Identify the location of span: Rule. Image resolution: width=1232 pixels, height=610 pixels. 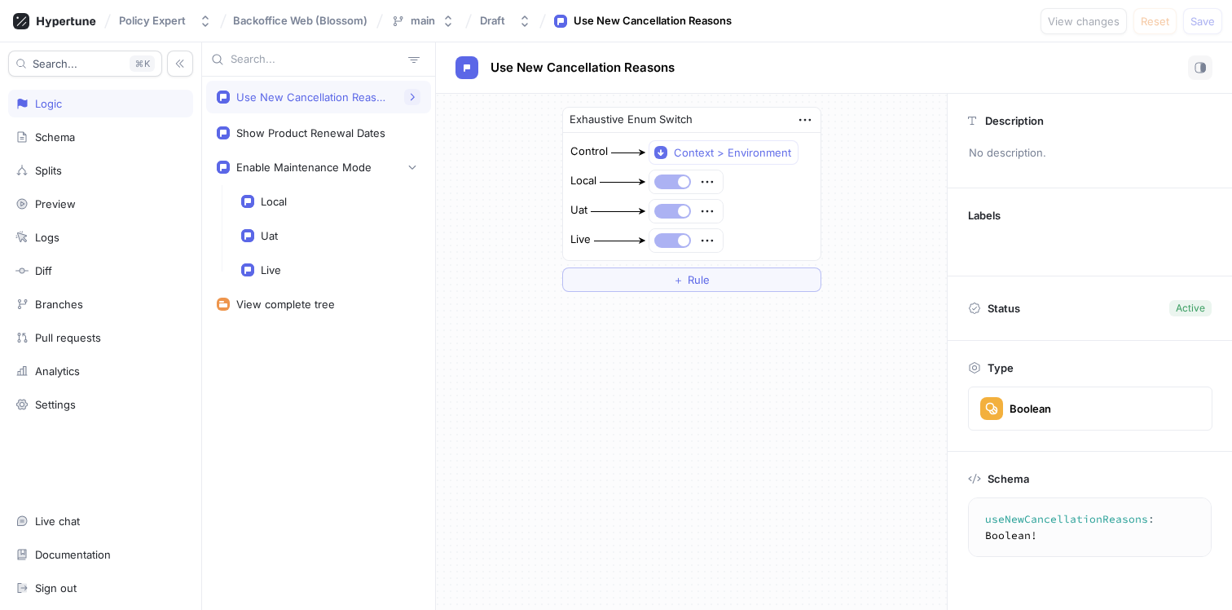
(699, 280).